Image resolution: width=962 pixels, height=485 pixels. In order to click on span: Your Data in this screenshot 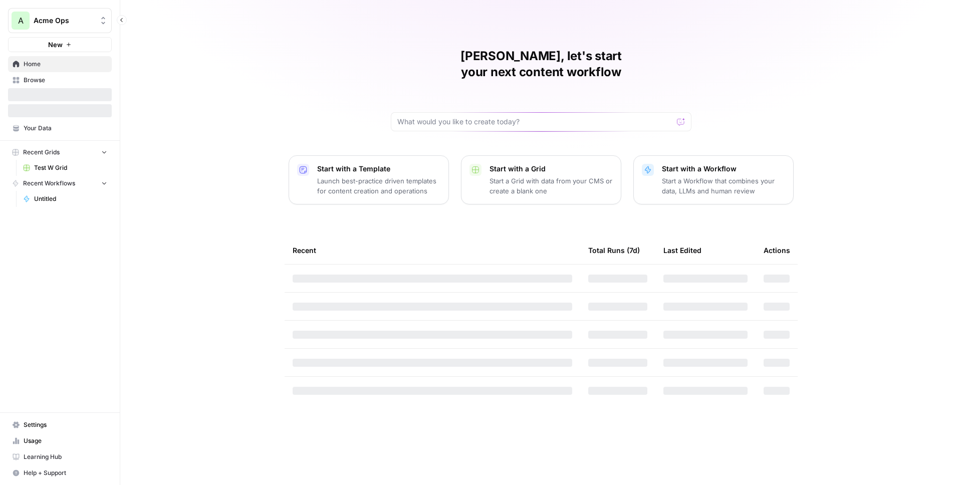, I will do `click(65, 128)`.